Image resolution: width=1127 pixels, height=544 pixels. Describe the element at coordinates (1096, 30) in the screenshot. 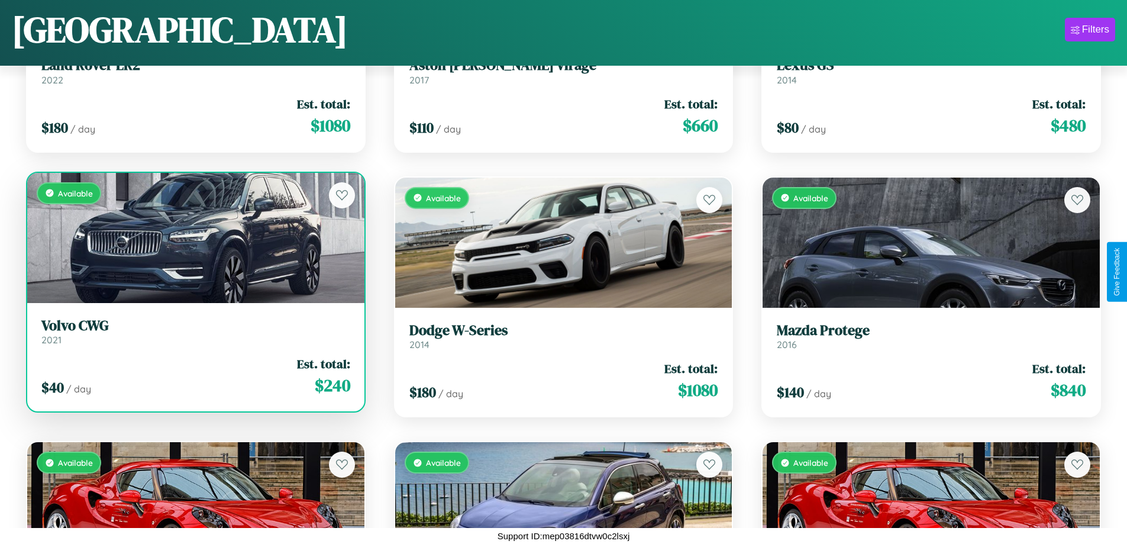

I see `div: Filters` at that location.